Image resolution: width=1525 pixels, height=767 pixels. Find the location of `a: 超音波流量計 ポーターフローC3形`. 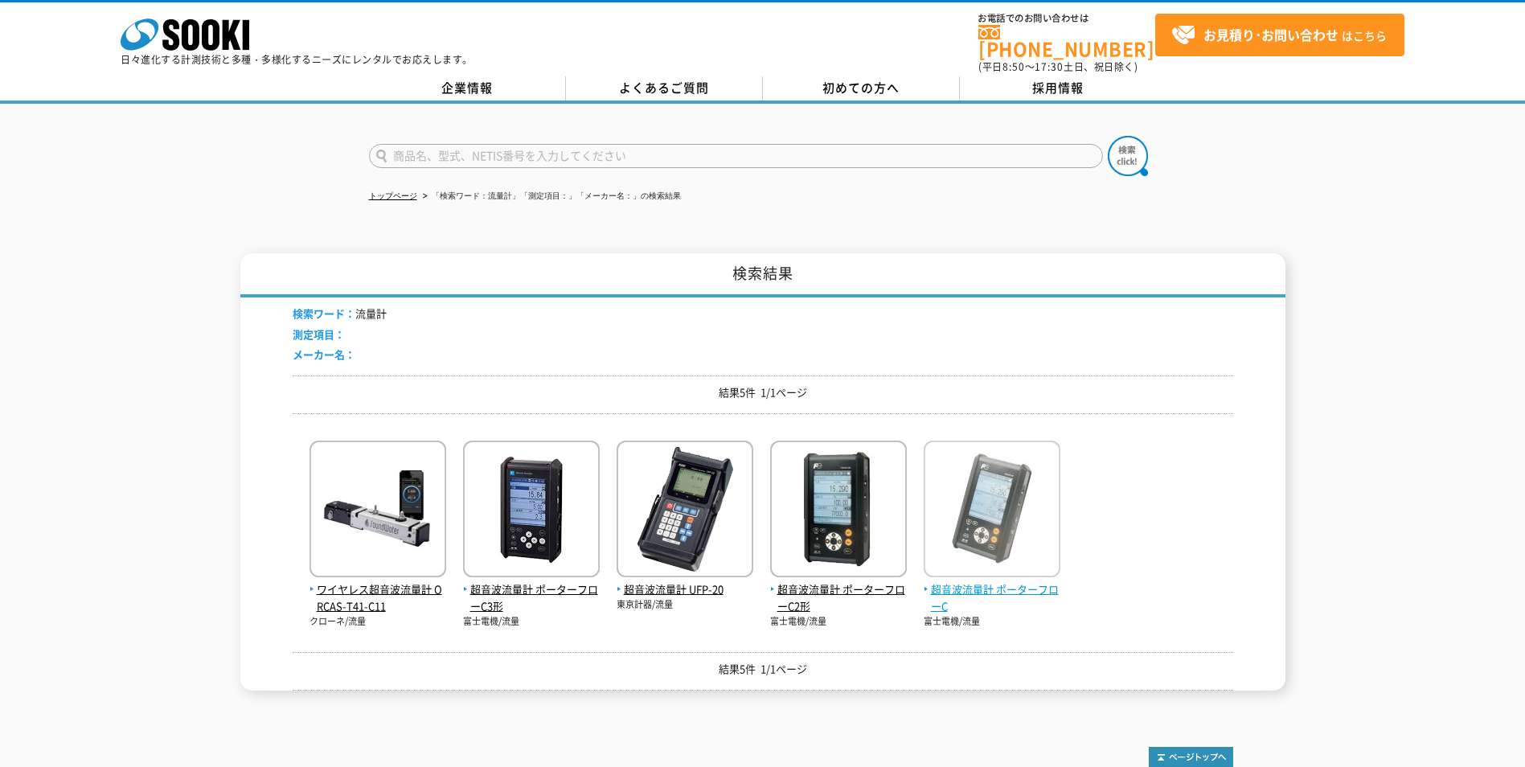

a: 超音波流量計 ポーターフローC3形 is located at coordinates (531, 589).